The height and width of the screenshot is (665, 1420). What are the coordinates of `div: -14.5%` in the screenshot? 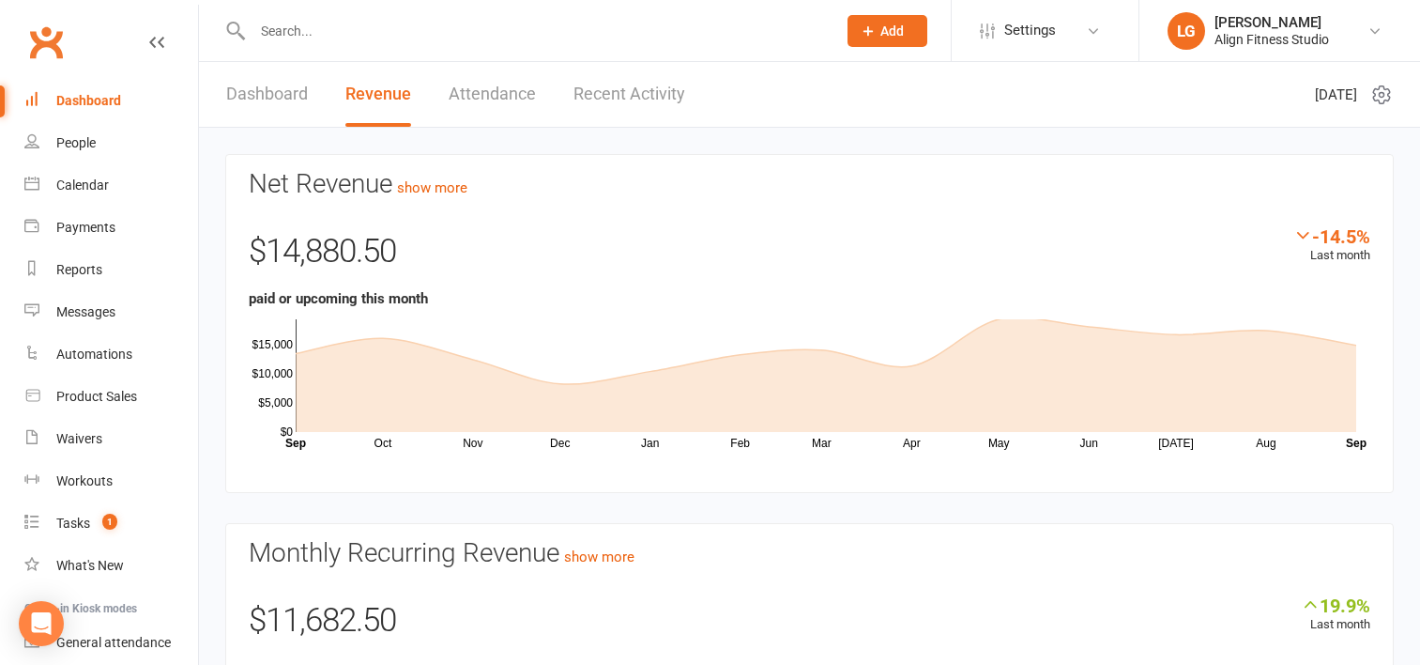 It's located at (1332, 236).